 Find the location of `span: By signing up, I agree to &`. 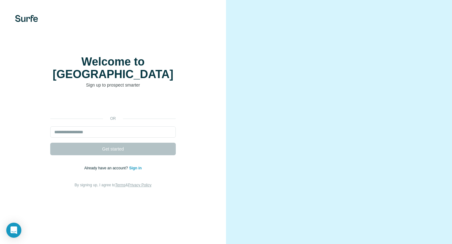

span: By signing up, I agree to & is located at coordinates (113, 185).